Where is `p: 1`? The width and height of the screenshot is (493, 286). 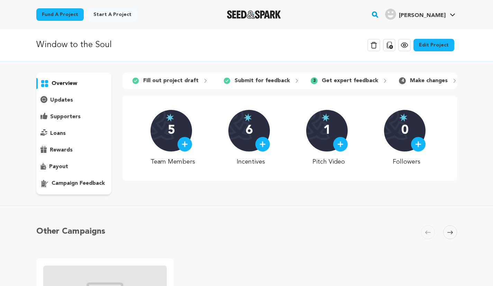
p: 1 is located at coordinates (327, 130).